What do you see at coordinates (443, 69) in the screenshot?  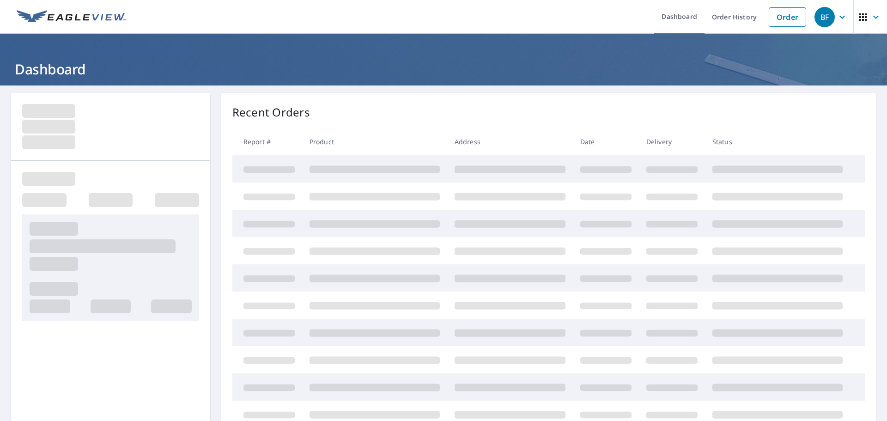 I see `h1: Dashboard` at bounding box center [443, 69].